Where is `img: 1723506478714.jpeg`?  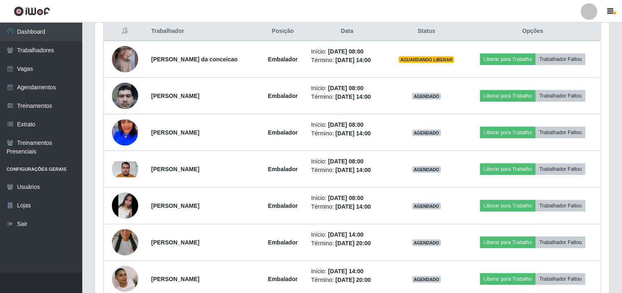 img: 1723506478714.jpeg is located at coordinates (125, 96).